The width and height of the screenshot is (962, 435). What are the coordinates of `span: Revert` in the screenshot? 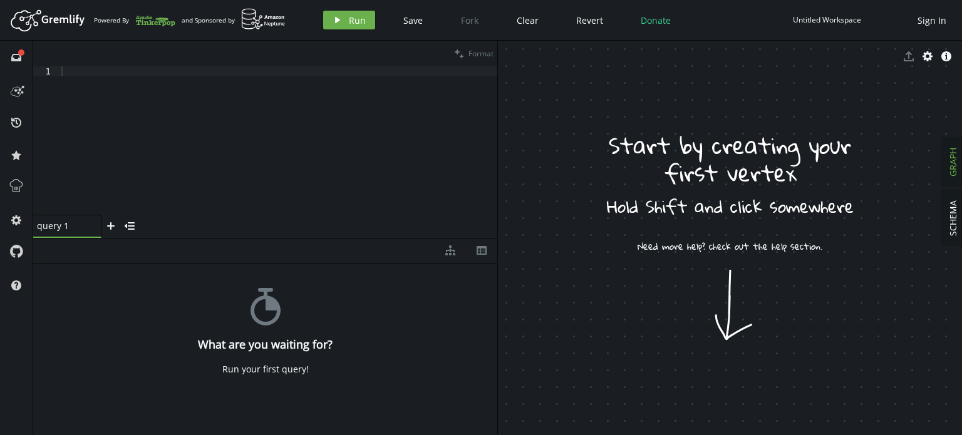 It's located at (590, 20).